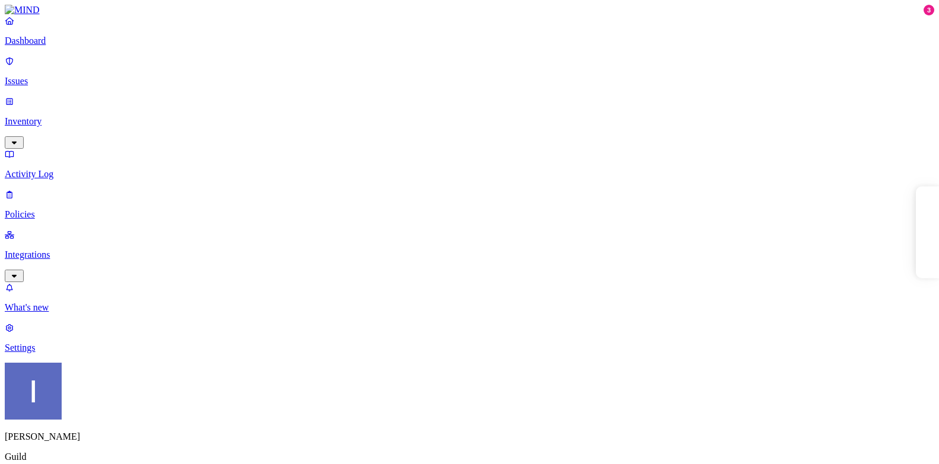 The height and width of the screenshot is (464, 939). Describe the element at coordinates (929, 10) in the screenshot. I see `div: 3` at that location.